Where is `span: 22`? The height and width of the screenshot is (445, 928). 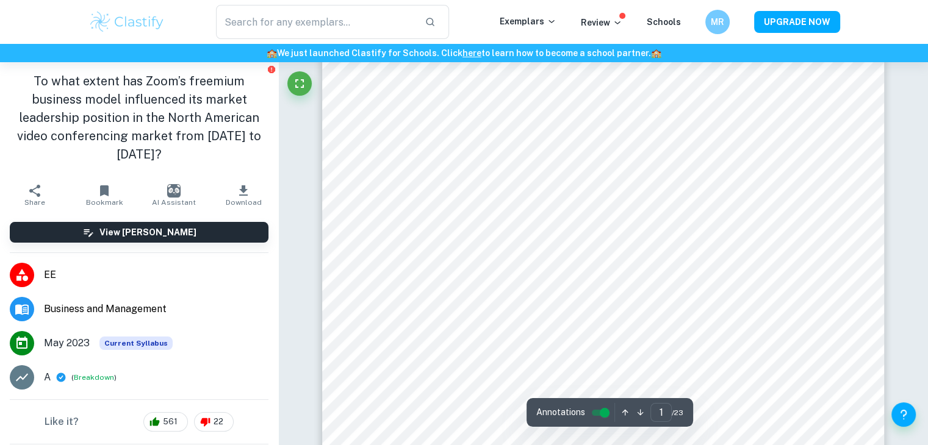
span: 22 is located at coordinates (218, 422).